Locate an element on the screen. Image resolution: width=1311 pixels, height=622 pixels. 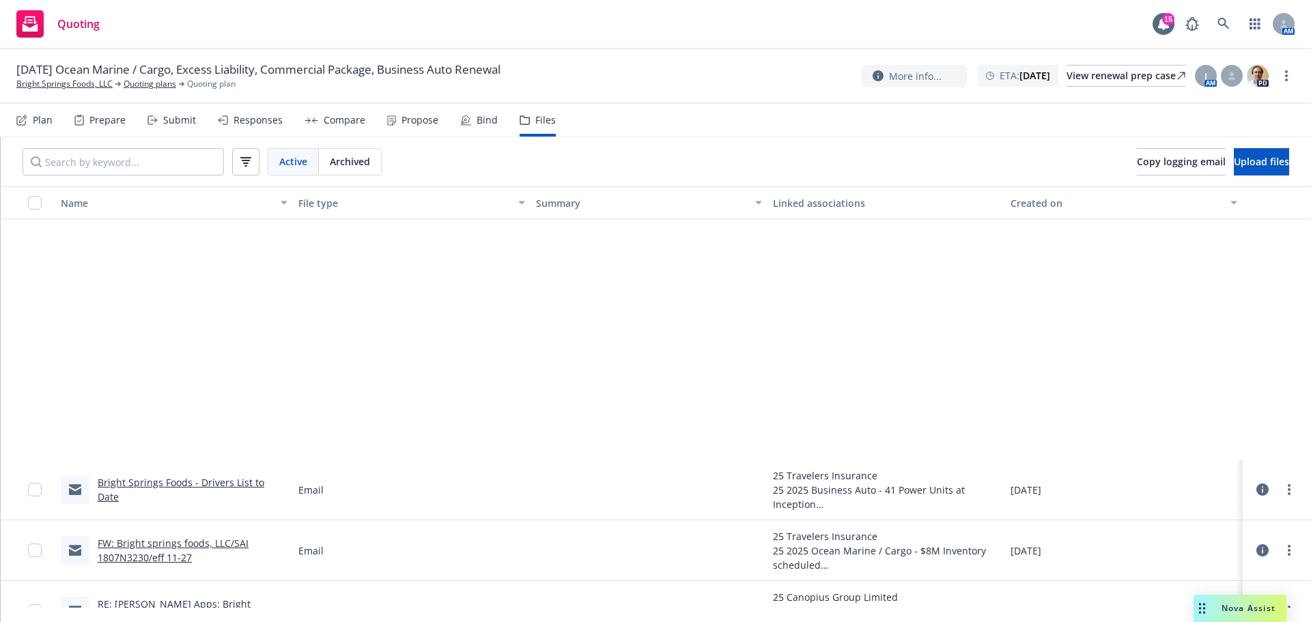
span: ETA : is located at coordinates (1025, 75).